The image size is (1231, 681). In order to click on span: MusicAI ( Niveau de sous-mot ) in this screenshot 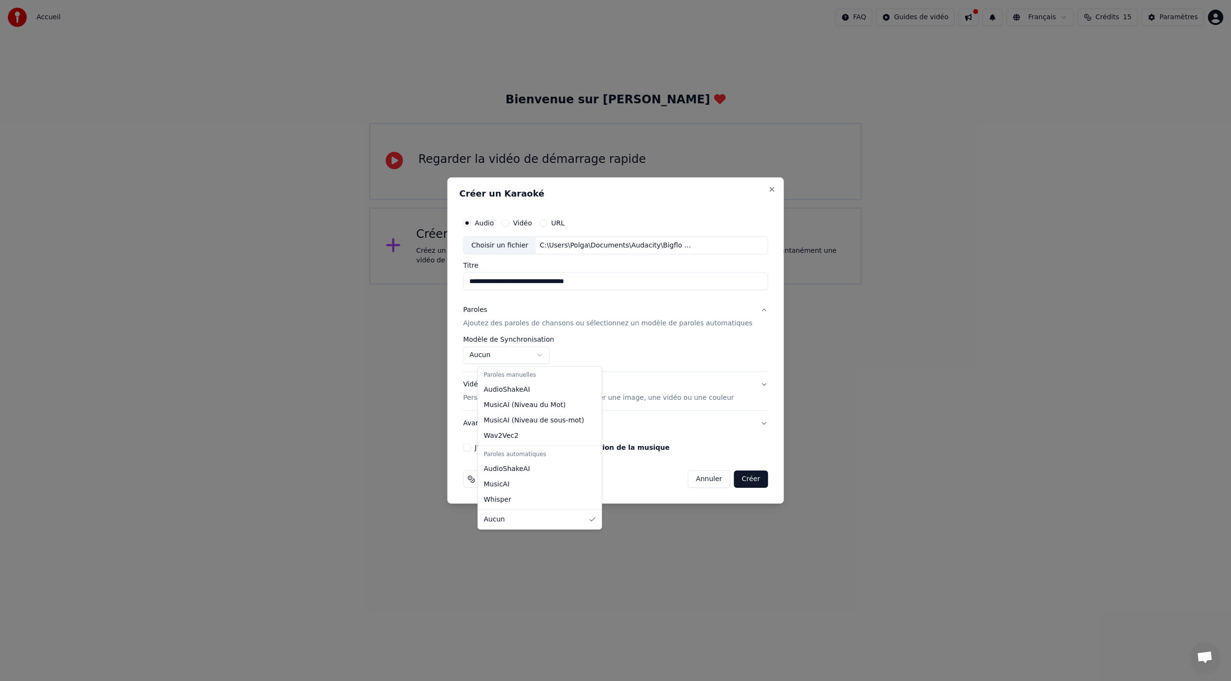, I will do `click(534, 421)`.